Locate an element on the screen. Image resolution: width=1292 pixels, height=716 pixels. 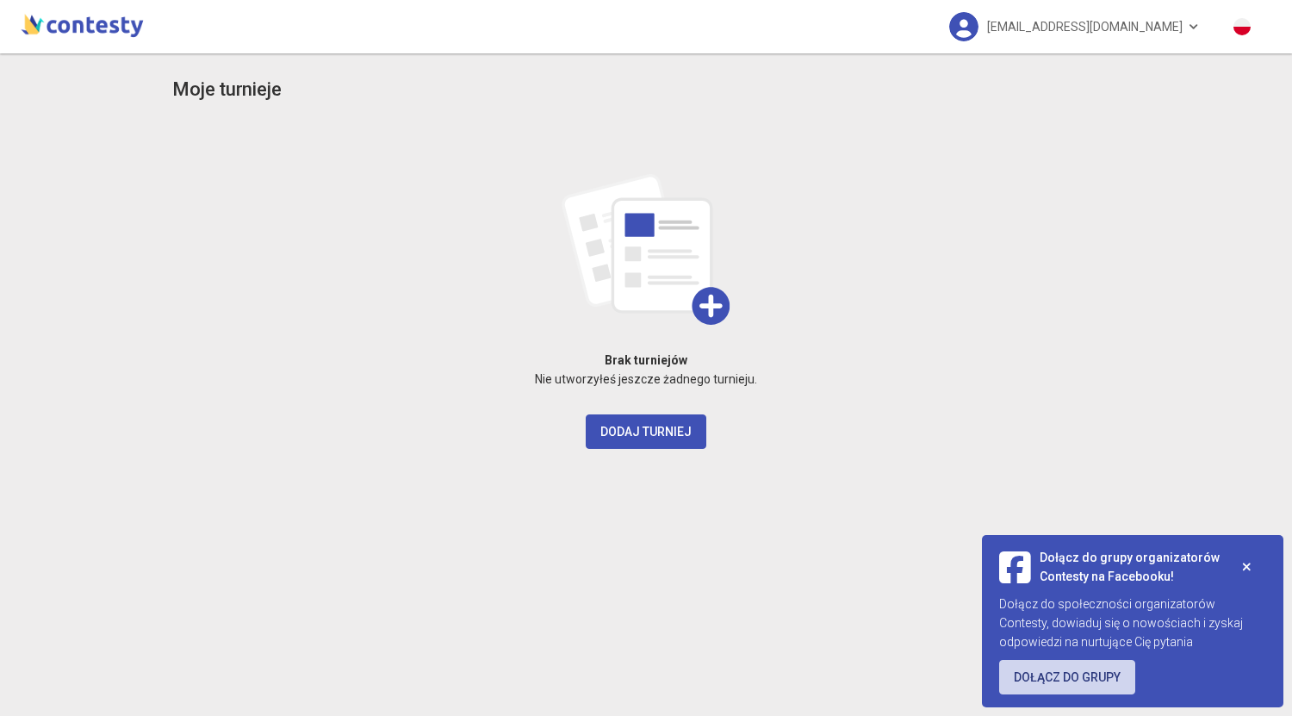
p: Nie utworzyłeś jeszcze żadnego turnieju. is located at coordinates (646, 379).